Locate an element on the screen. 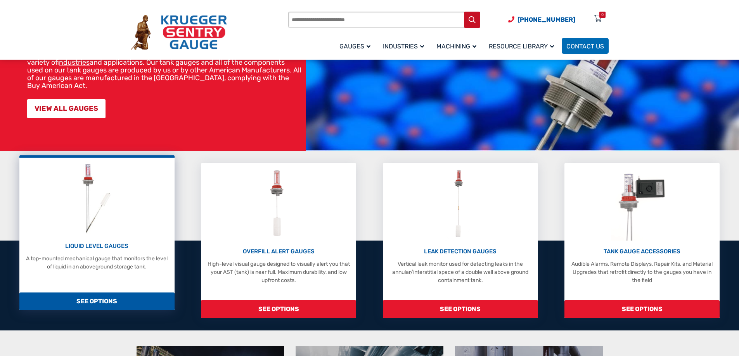 This screenshot has height=356, width=739. a: Liquid Level Gauges LIQUID LEVEL GAUGES A top-mounted mechanical gauge that monitors the level of... is located at coordinates (97, 233).